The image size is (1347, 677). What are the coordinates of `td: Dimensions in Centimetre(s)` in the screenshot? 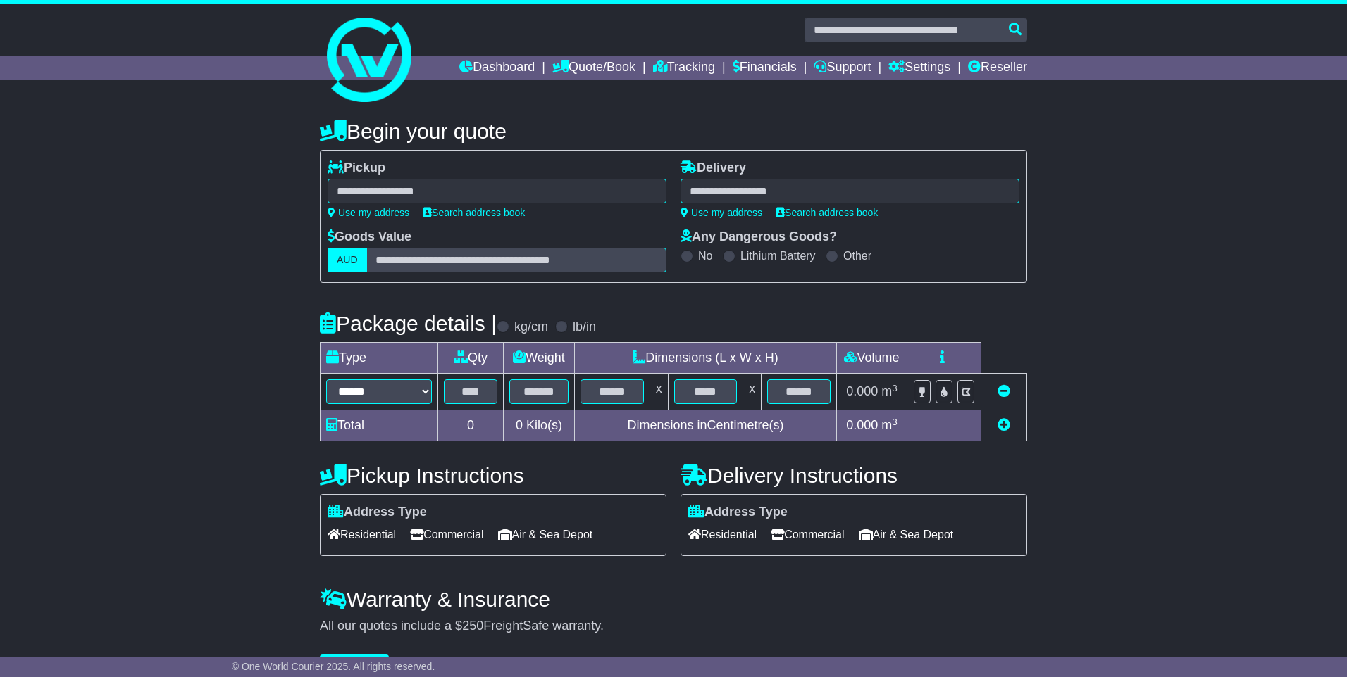 It's located at (705, 426).